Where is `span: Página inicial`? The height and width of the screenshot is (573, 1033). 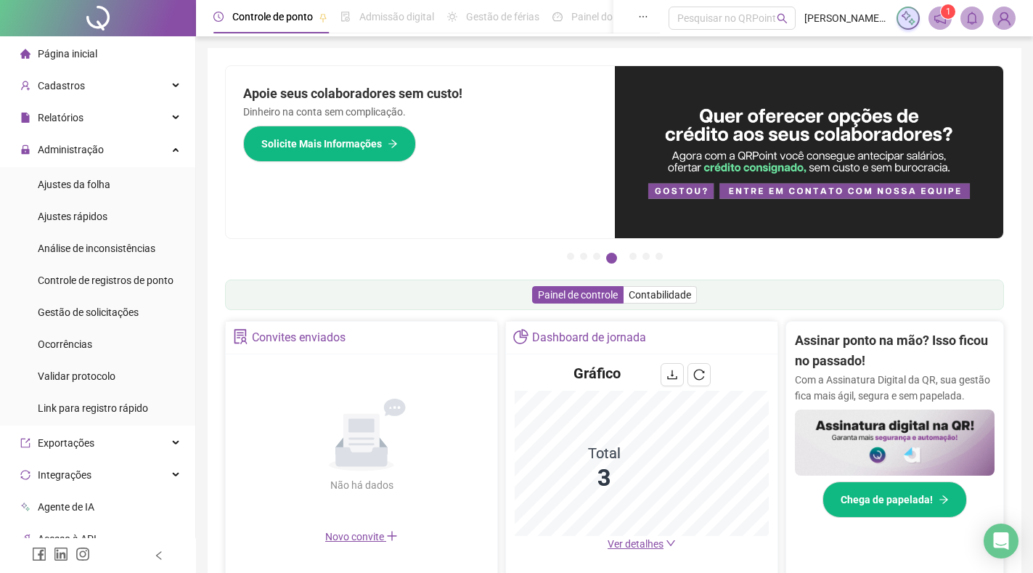 span: Página inicial is located at coordinates (67, 54).